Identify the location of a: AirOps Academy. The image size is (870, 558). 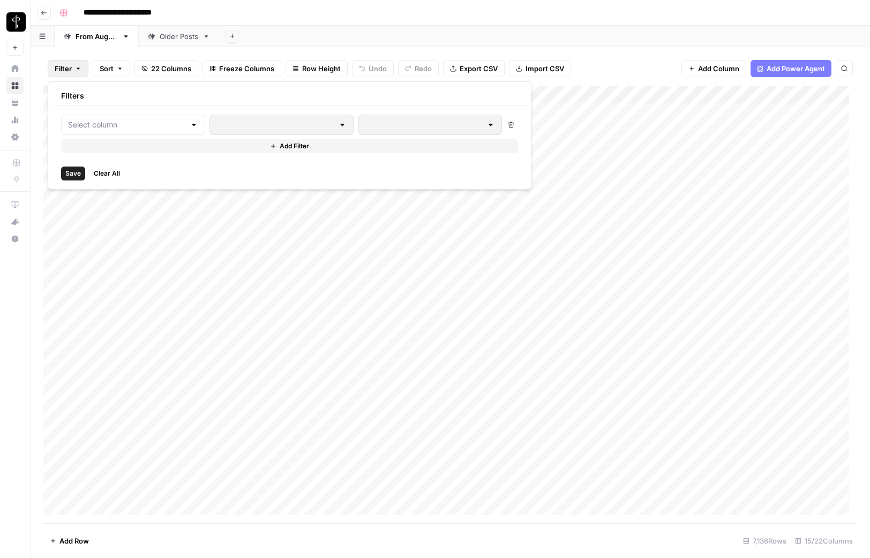
(15, 205).